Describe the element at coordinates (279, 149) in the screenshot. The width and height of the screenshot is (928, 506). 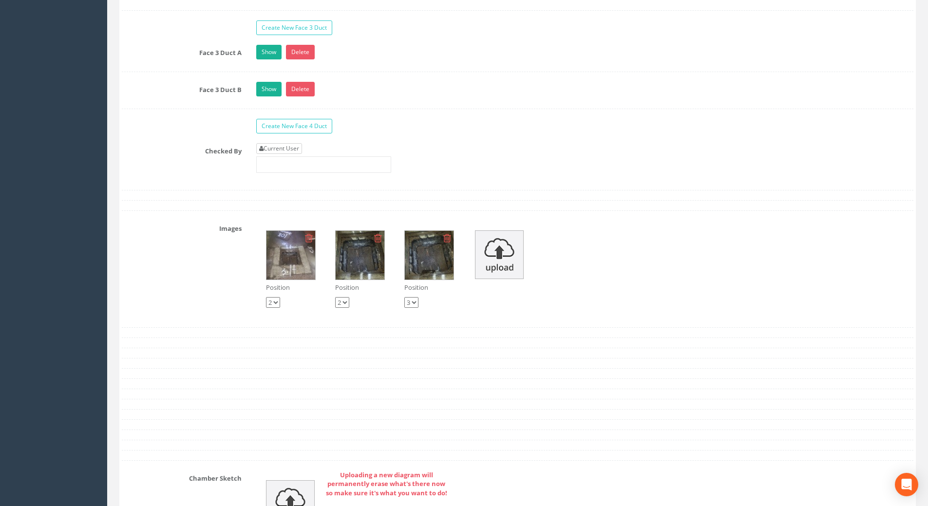
I see `a: Current User` at that location.